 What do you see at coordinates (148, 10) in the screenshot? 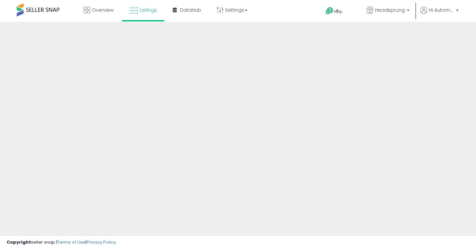
I see `span: Listings` at bounding box center [148, 10].